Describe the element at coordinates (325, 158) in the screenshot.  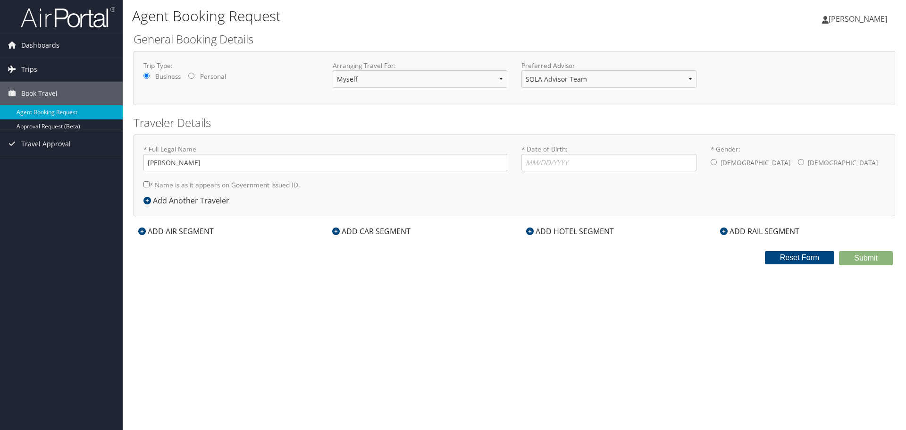
I see `label: * Full Legal Name` at that location.